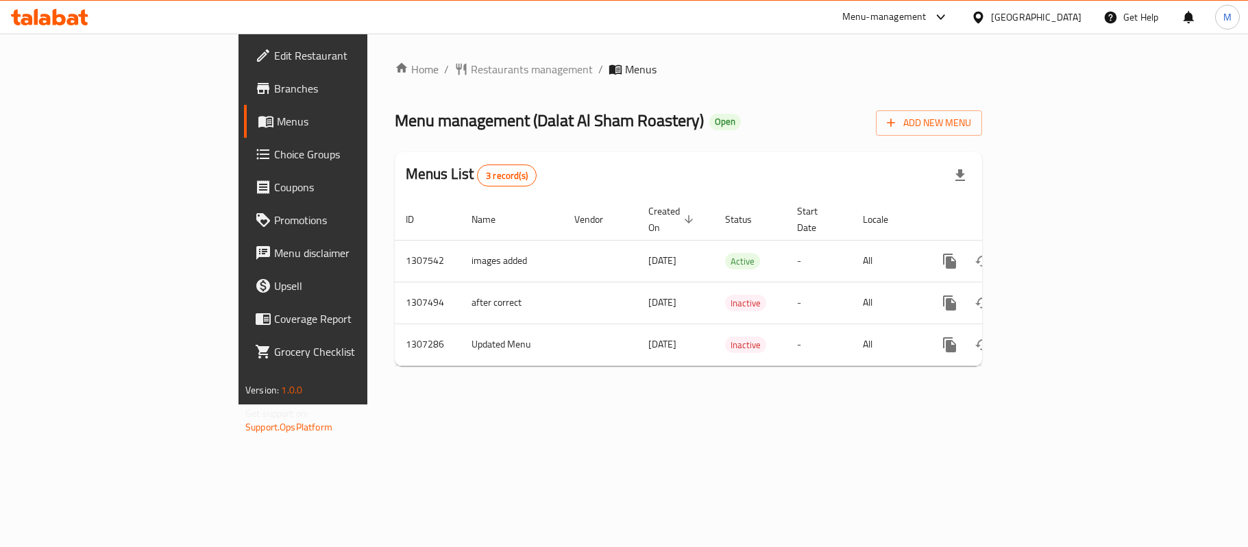  What do you see at coordinates (345, 187) in the screenshot?
I see `a: Coupons` at bounding box center [345, 187].